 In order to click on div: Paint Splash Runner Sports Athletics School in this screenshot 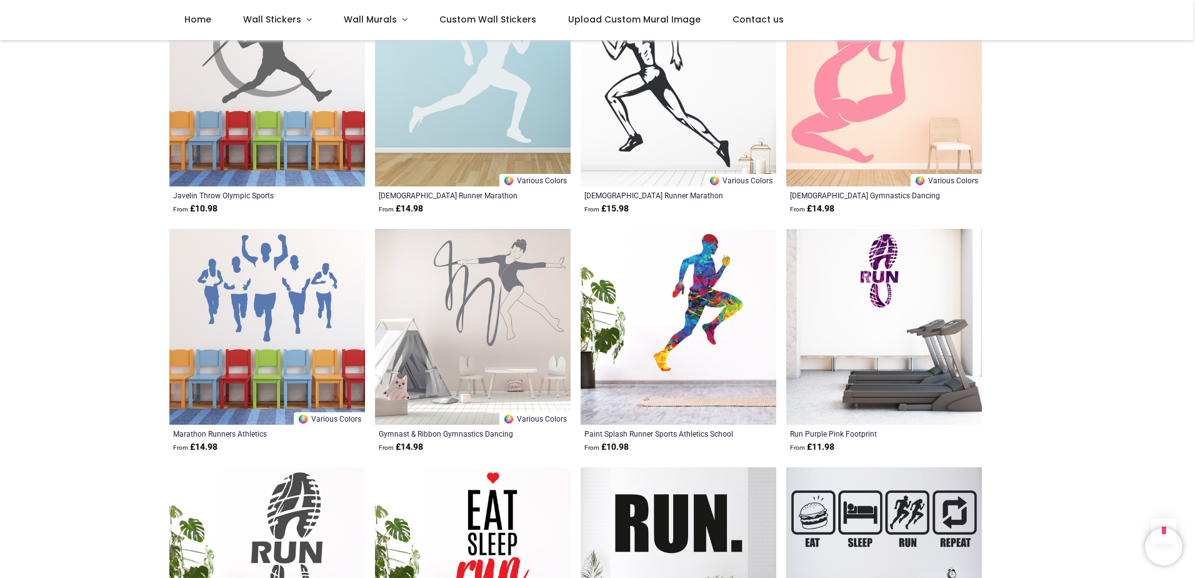, I will do `click(660, 433)`.